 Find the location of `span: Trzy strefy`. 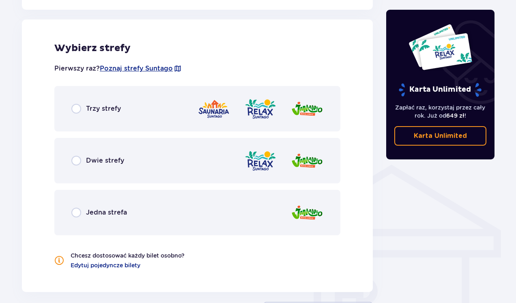

span: Trzy strefy is located at coordinates (103, 109).